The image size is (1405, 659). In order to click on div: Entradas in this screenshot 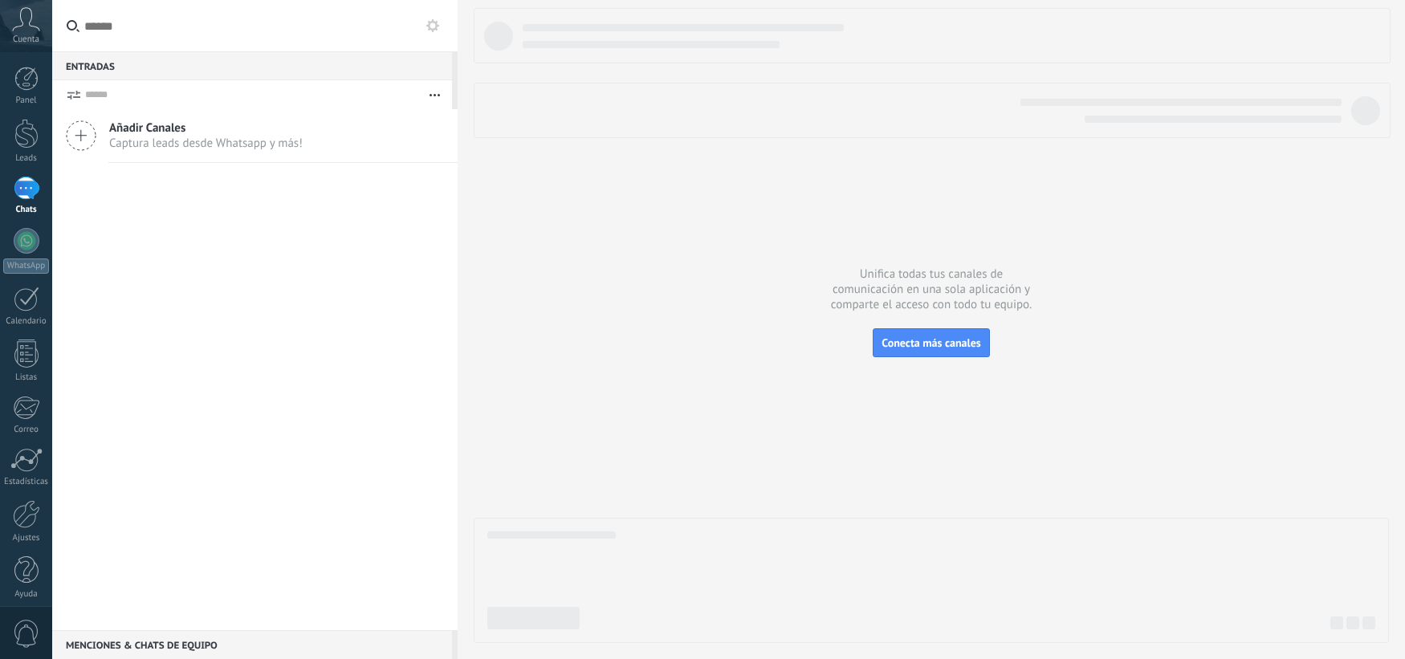, I will do `click(252, 66)`.